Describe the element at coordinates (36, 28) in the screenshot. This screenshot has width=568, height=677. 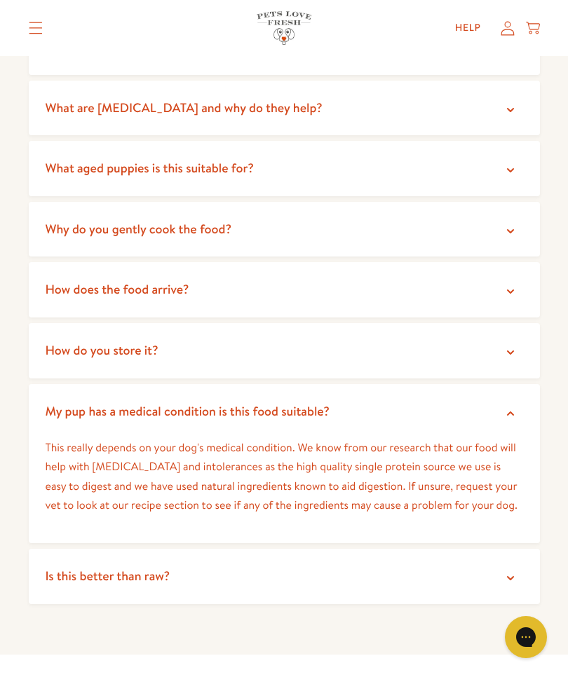
I see `summary: Translation missing: en.sections.header.menu` at that location.